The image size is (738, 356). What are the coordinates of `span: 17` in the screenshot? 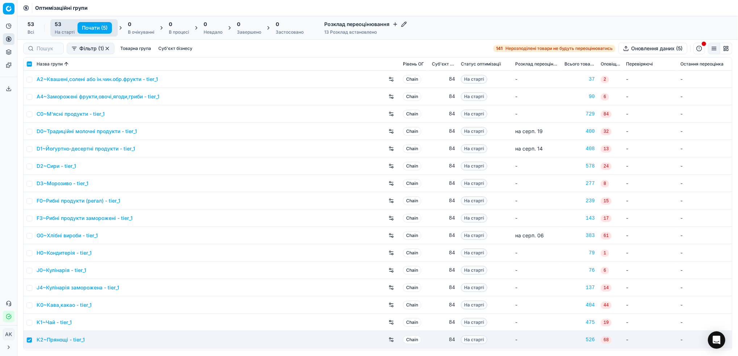 It's located at (606, 219).